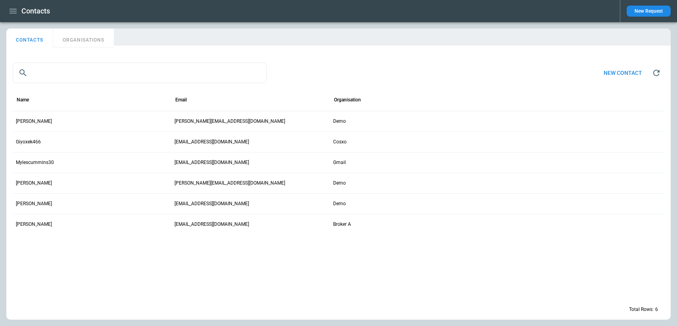 This screenshot has width=677, height=326. What do you see at coordinates (648, 11) in the screenshot?
I see `button: New Request` at bounding box center [648, 11].